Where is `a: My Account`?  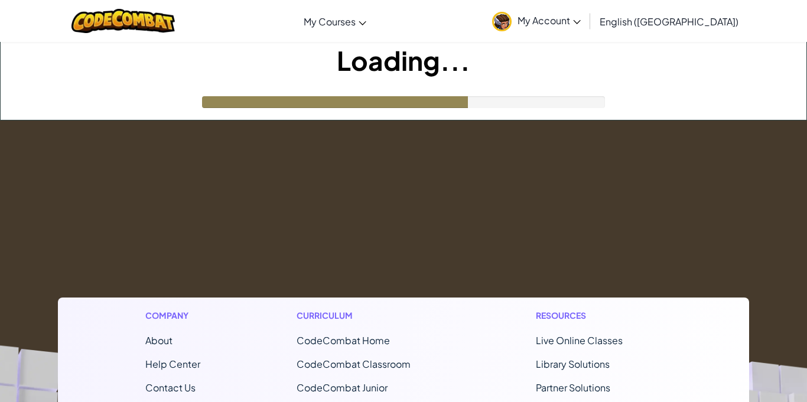 a: My Account is located at coordinates (536, 21).